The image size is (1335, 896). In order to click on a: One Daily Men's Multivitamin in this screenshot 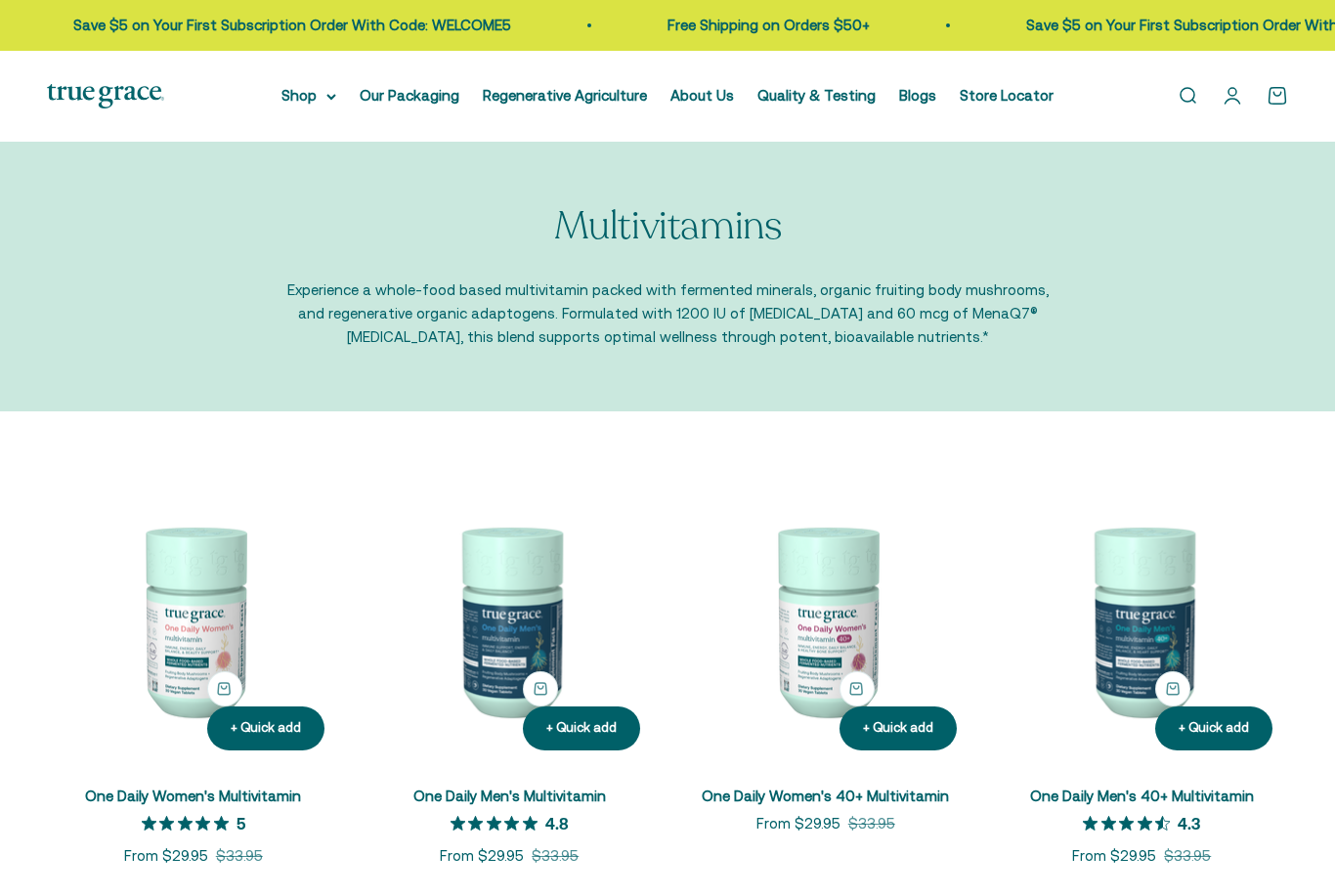, I will do `click(509, 796)`.